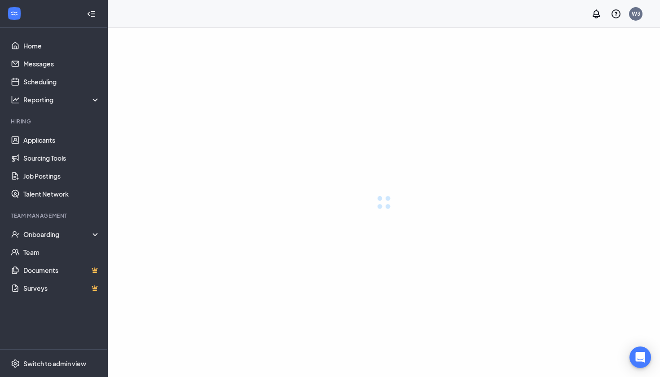  I want to click on a: Messages, so click(62, 64).